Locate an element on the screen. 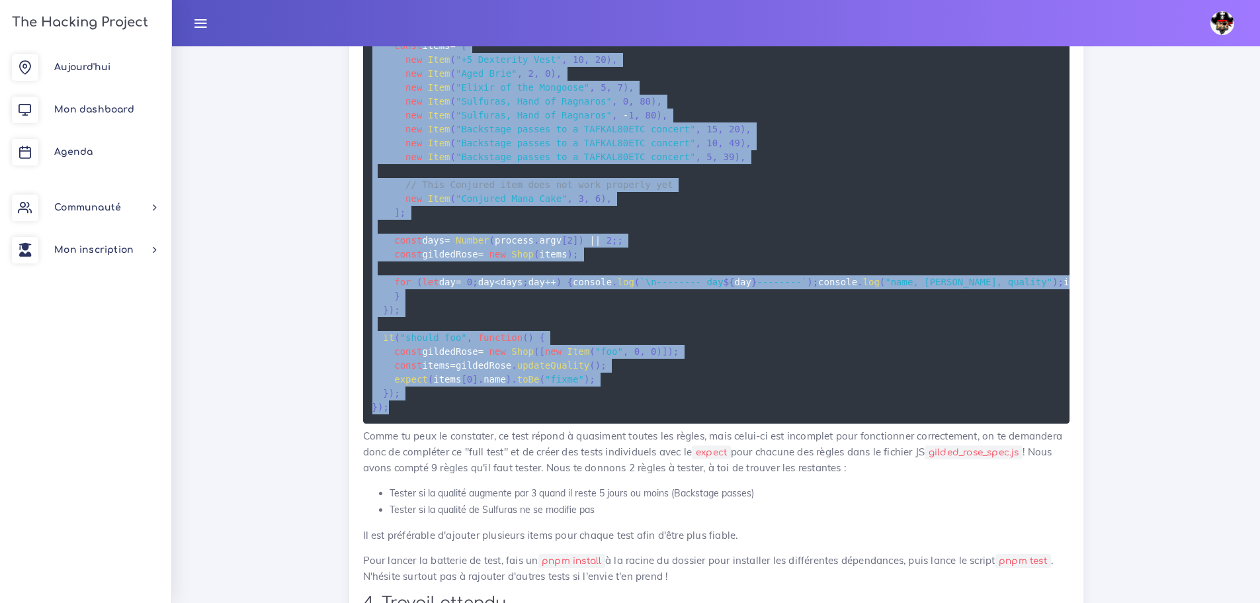 The width and height of the screenshot is (1260, 603). span: let is located at coordinates (430, 282).